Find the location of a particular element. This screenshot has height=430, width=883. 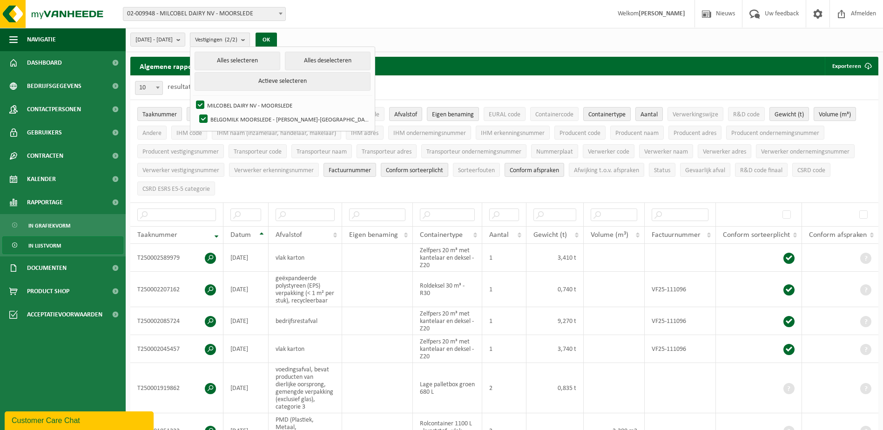

span: Taaknummer is located at coordinates (157, 235).